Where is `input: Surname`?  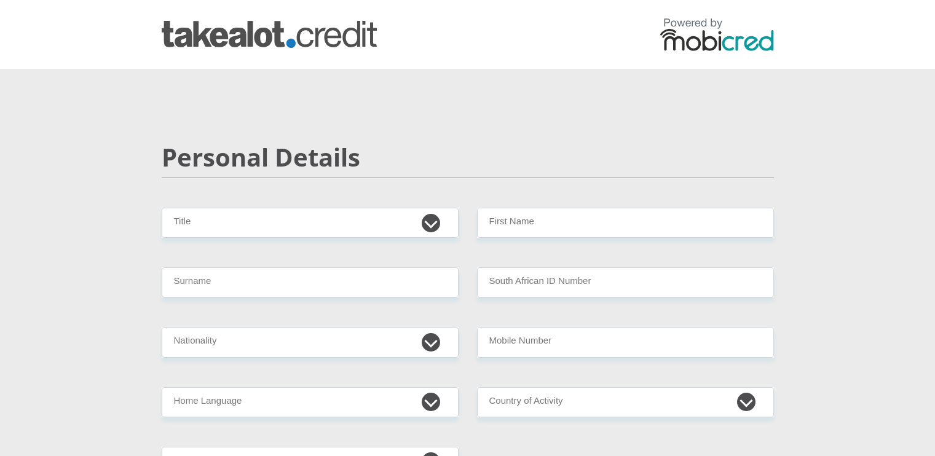 input: Surname is located at coordinates (310, 282).